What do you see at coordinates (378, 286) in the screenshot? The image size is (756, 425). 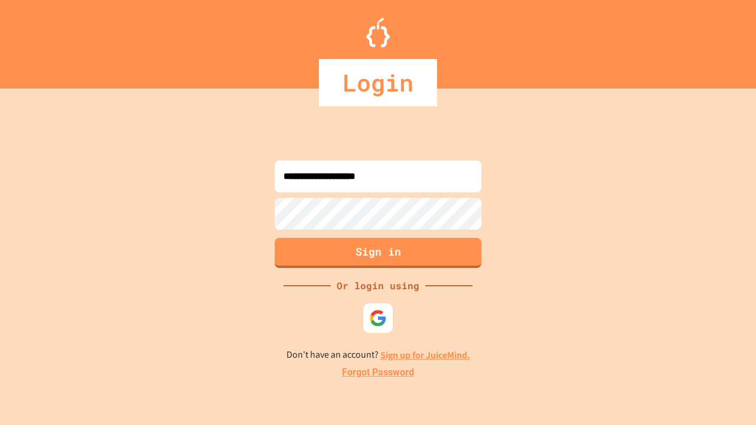 I see `div: Or login using` at bounding box center [378, 286].